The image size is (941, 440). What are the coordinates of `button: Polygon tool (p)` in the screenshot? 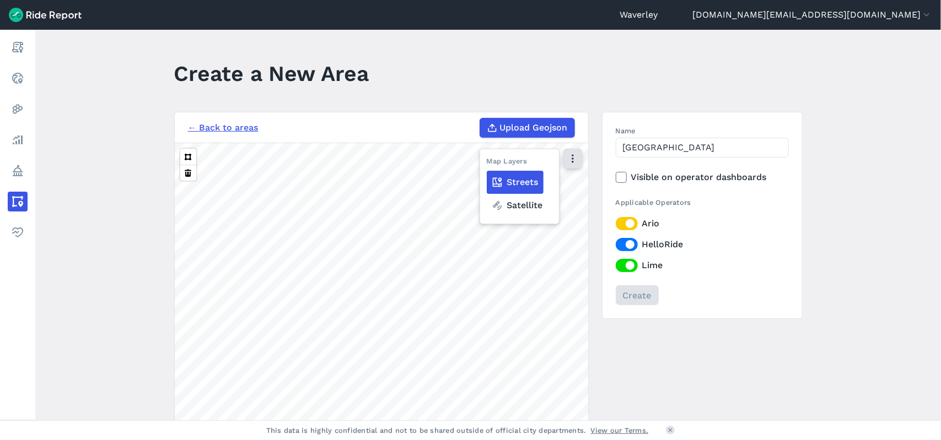 It's located at (188, 157).